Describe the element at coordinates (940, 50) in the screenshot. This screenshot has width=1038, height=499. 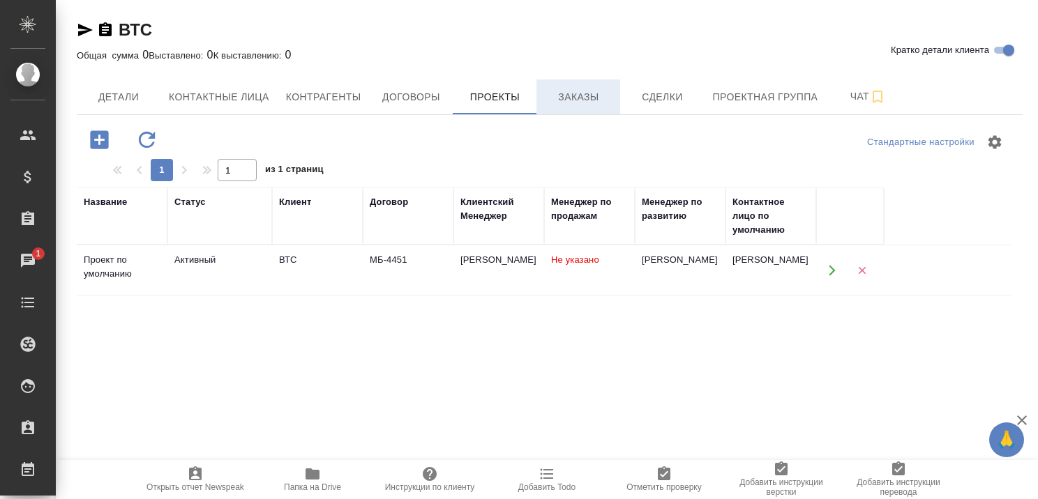
I see `span: Кратко детали клиента` at that location.